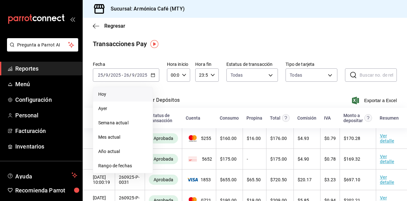 This screenshot has height=201, width=407. What do you see at coordinates (46, 100) in the screenshot?
I see `span: Configuración` at bounding box center [46, 100].